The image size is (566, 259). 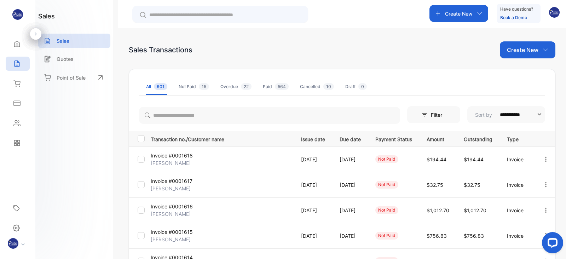 I want to click on p: Outstanding, so click(x=478, y=138).